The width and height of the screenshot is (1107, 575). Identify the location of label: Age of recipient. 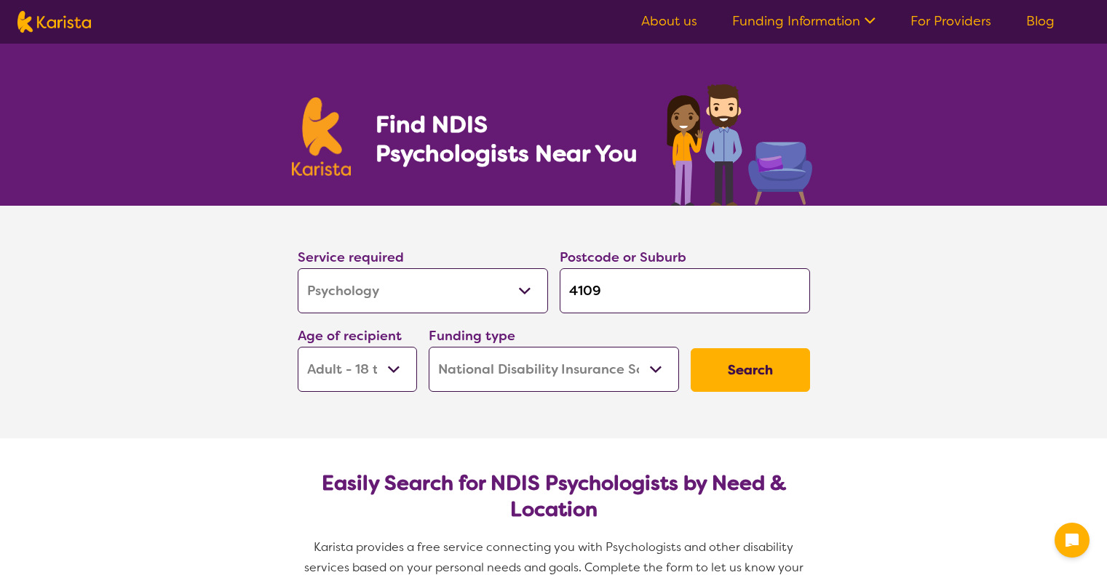
(349, 336).